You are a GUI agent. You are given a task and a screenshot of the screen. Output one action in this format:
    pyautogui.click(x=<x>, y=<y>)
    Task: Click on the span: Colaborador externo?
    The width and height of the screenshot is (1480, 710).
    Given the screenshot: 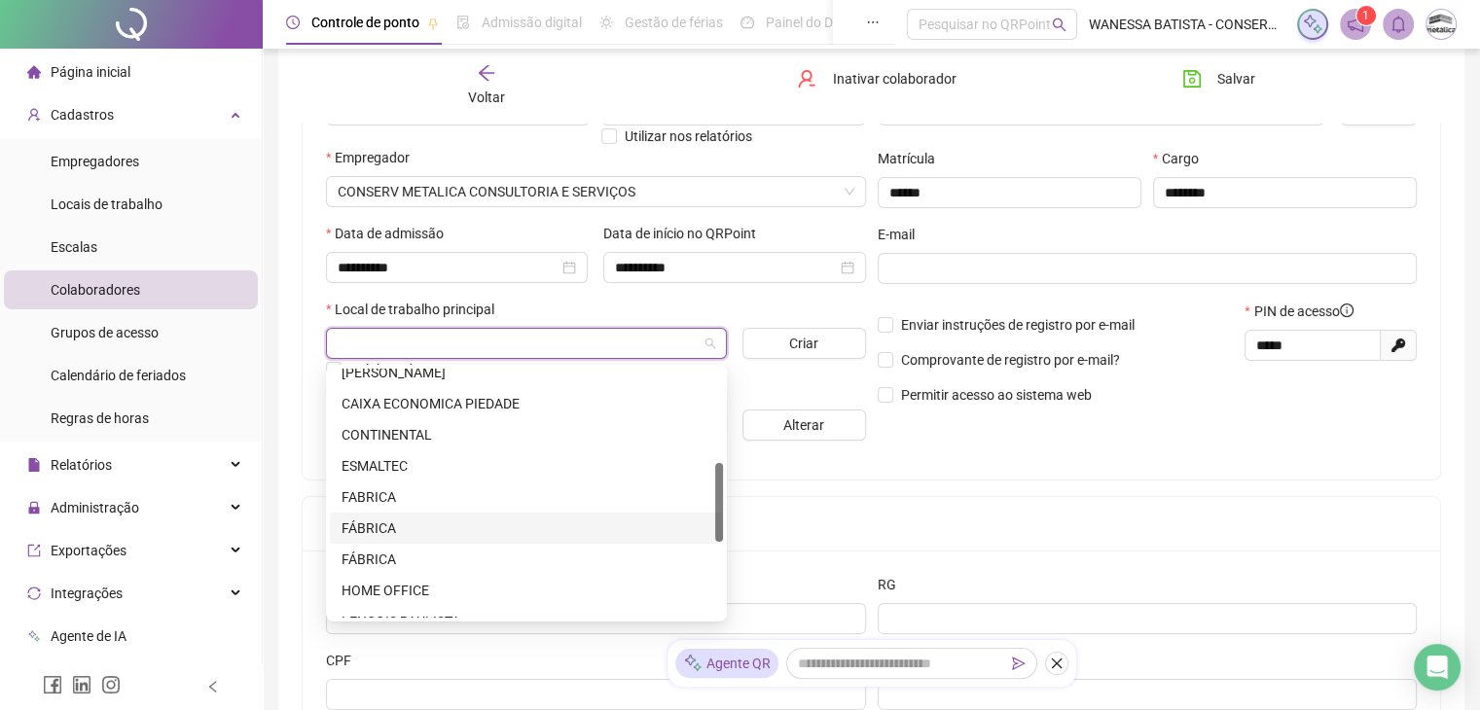 What is the action you would take?
    pyautogui.click(x=414, y=370)
    